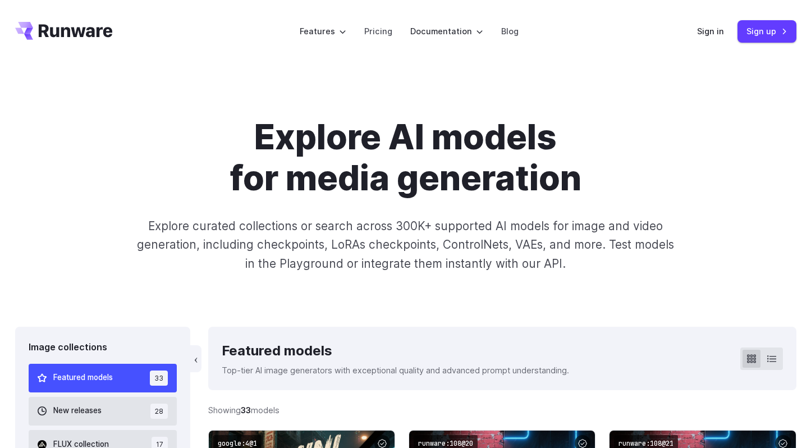 Image resolution: width=811 pixels, height=448 pixels. Describe the element at coordinates (103, 347) in the screenshot. I see `div: Image collections` at that location.